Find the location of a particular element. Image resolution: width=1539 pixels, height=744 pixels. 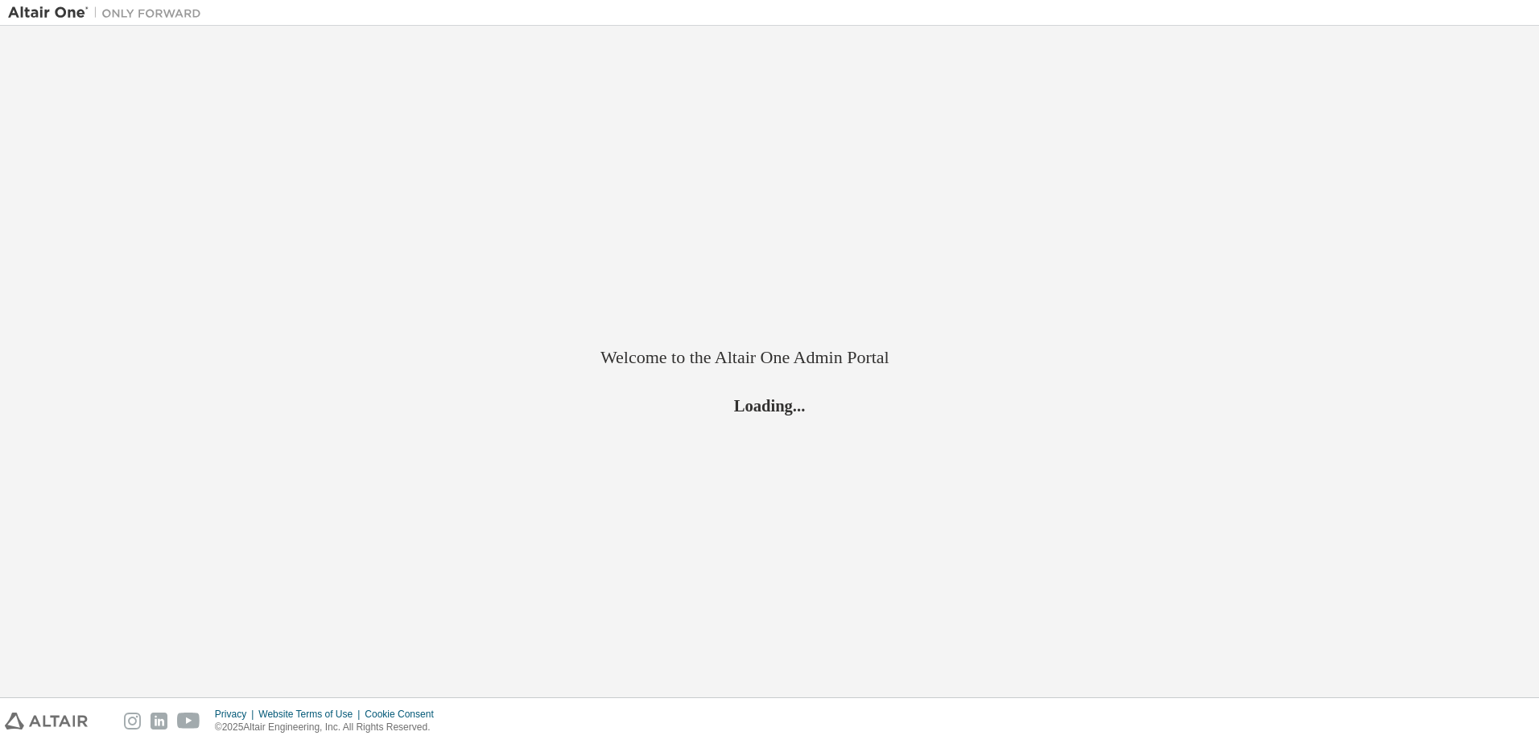

img: youtube.svg is located at coordinates (188, 720).